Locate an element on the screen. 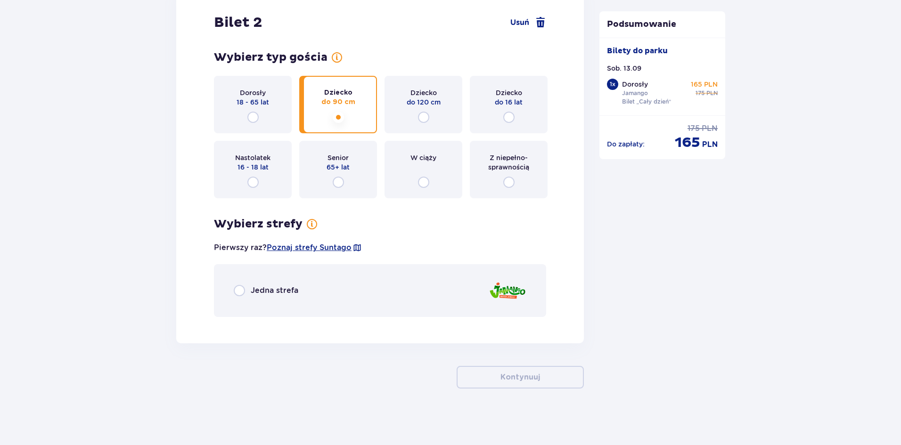  div: 1 x is located at coordinates (613, 84).